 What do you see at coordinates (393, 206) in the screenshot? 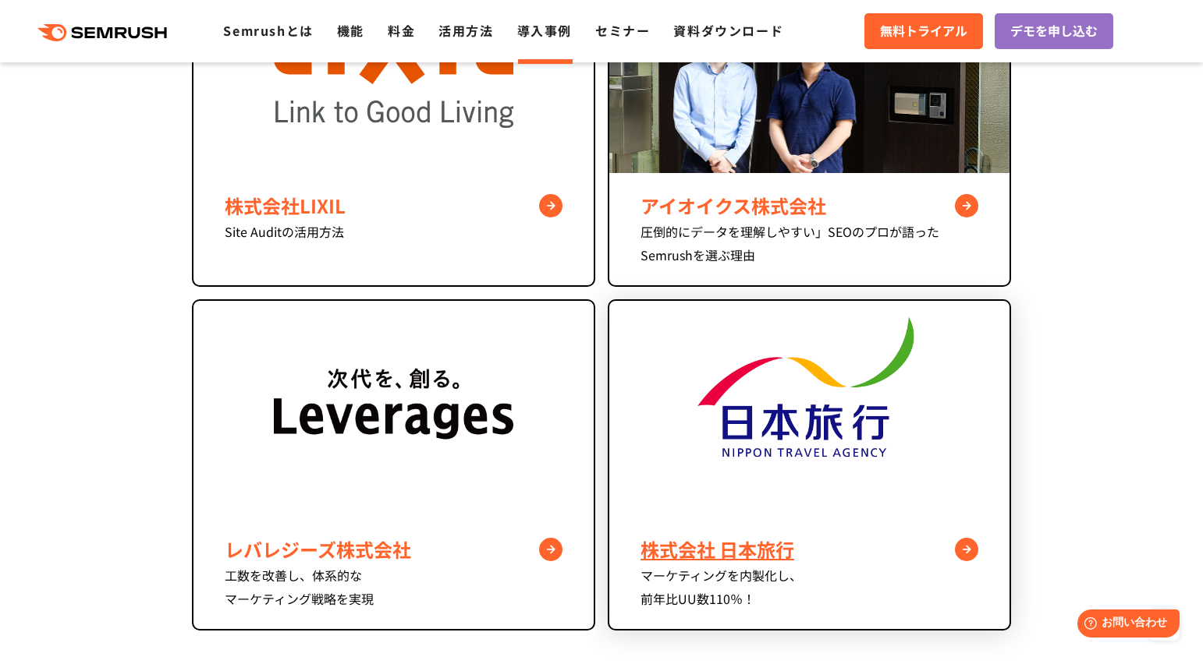
I see `div: 株式会社LIXIL` at bounding box center [393, 206].